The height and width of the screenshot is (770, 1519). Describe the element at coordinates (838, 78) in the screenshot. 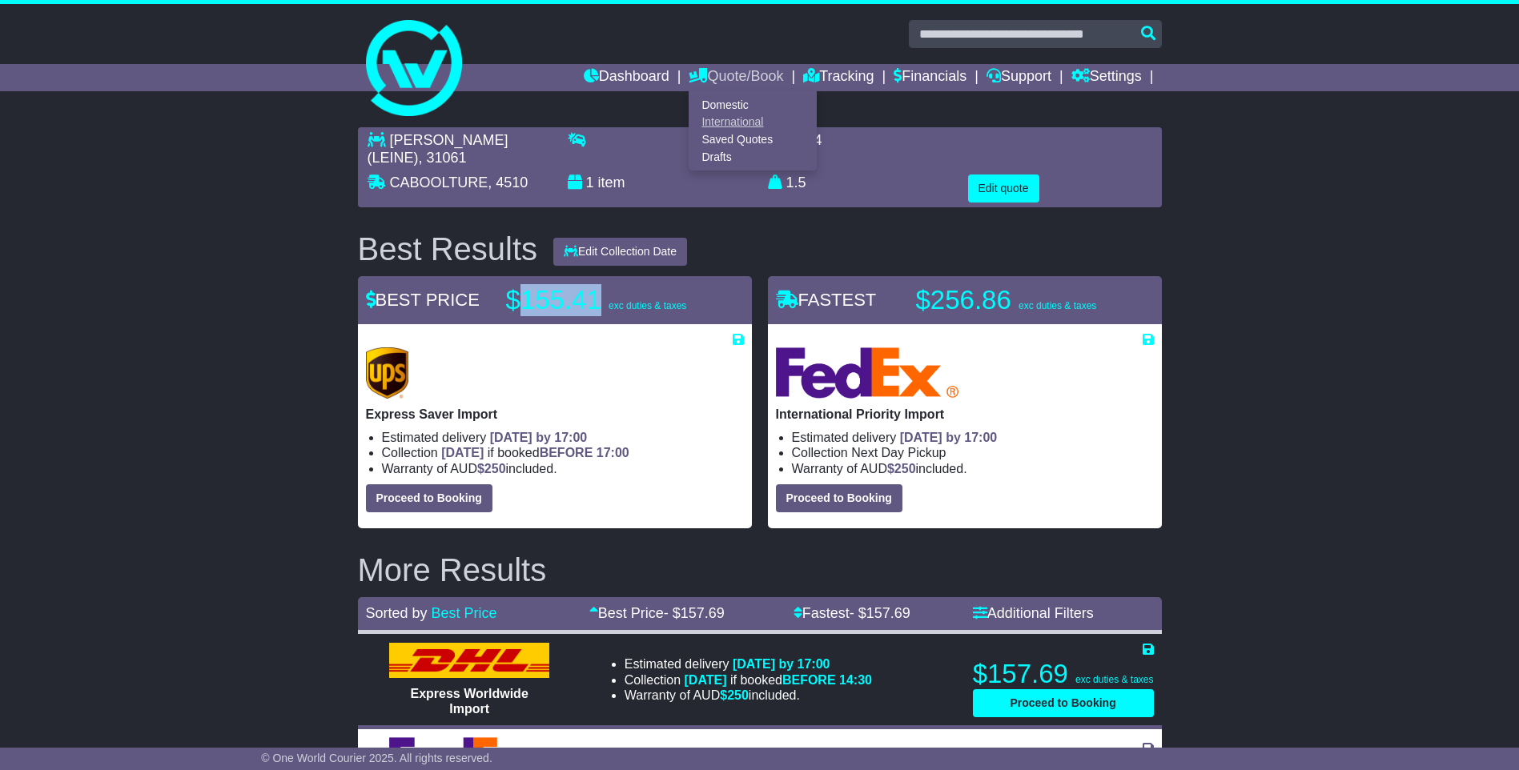

I see `a: Tracking` at that location.